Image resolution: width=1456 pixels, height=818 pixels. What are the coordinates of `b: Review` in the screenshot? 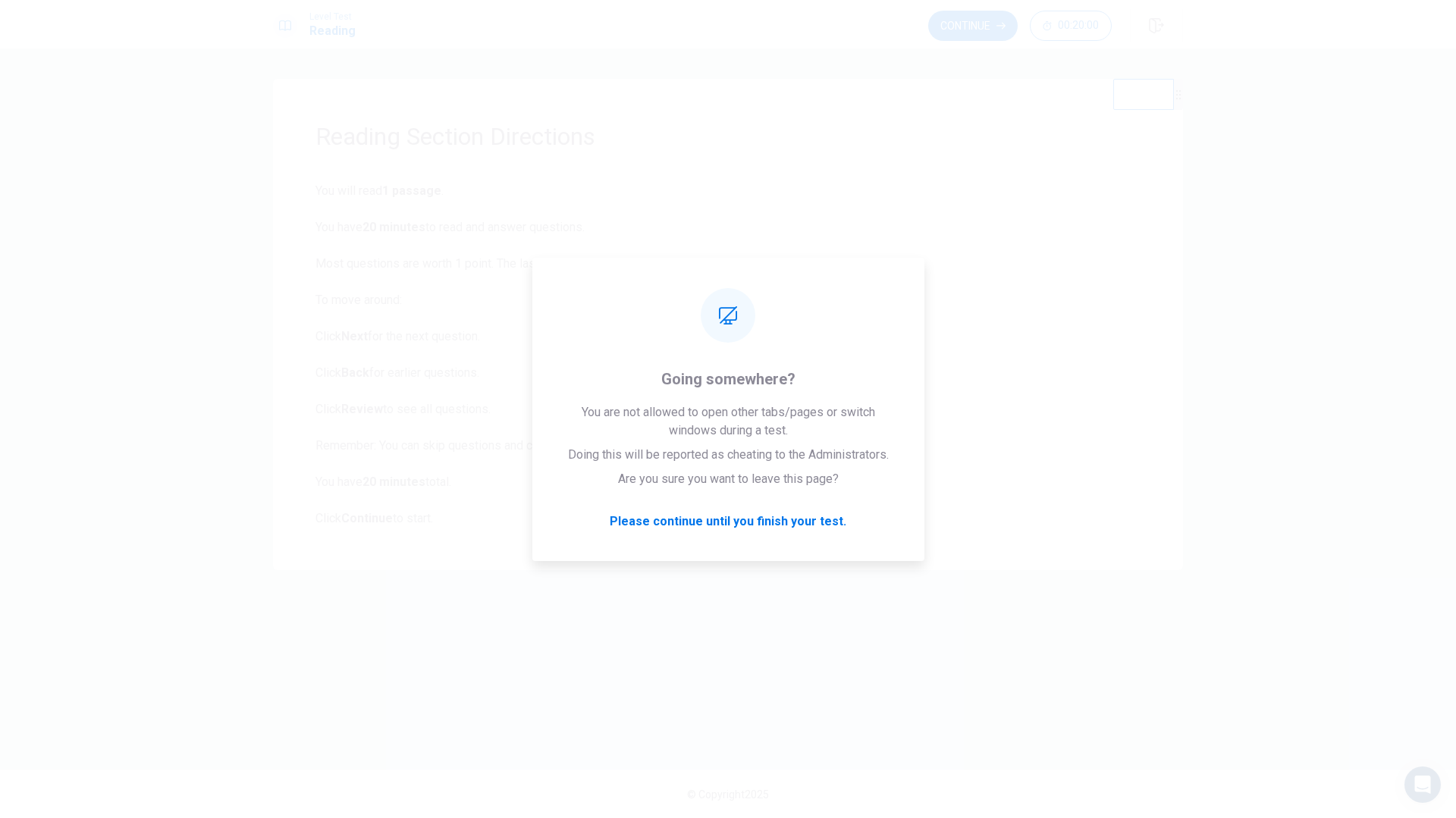 It's located at (362, 409).